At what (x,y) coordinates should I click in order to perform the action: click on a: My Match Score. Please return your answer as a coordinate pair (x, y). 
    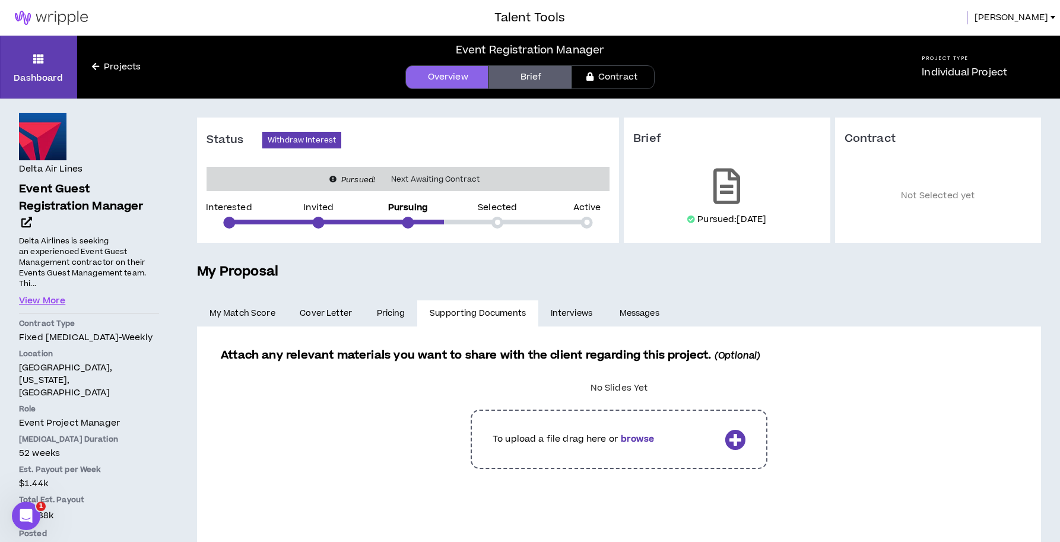
    Looking at the image, I should click on (242, 313).